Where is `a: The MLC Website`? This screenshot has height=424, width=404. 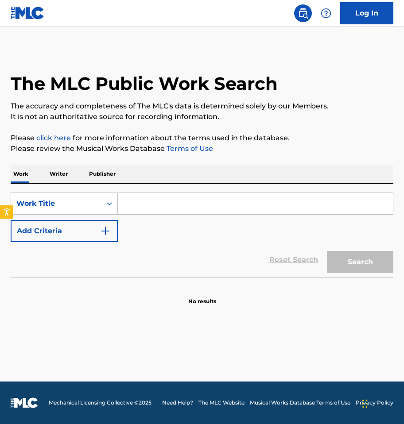 a: The MLC Website is located at coordinates (221, 403).